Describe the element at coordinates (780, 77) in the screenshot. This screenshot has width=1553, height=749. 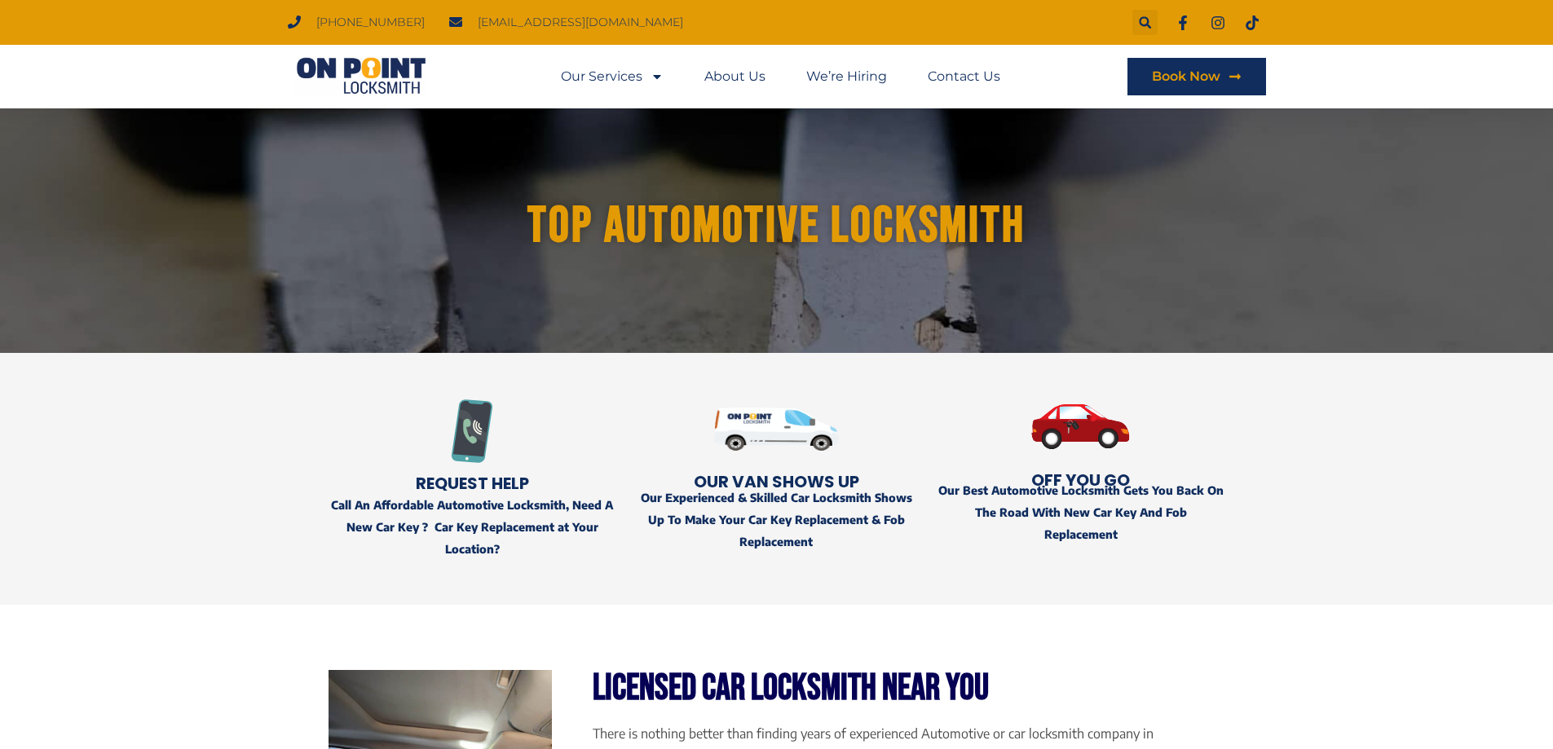
I see `nav: Menu` at that location.